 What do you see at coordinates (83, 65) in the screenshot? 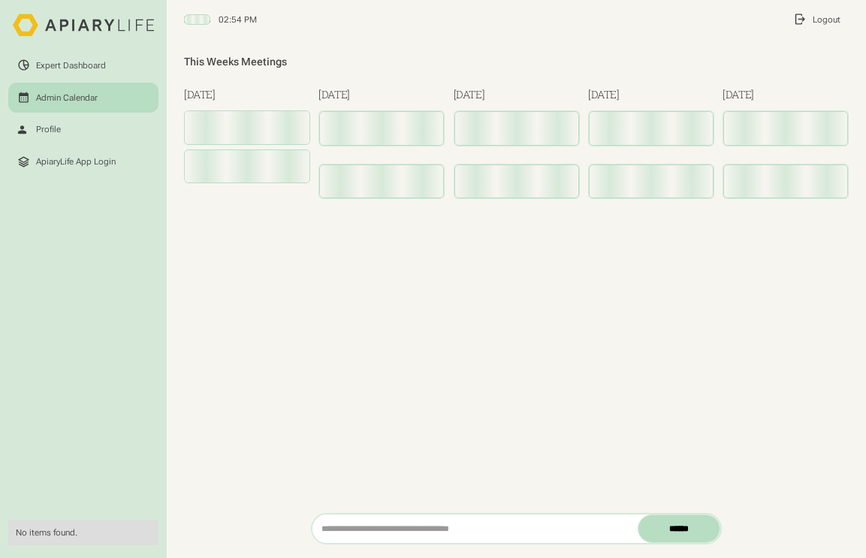
I see `a: Expert Dashboard` at bounding box center [83, 65].